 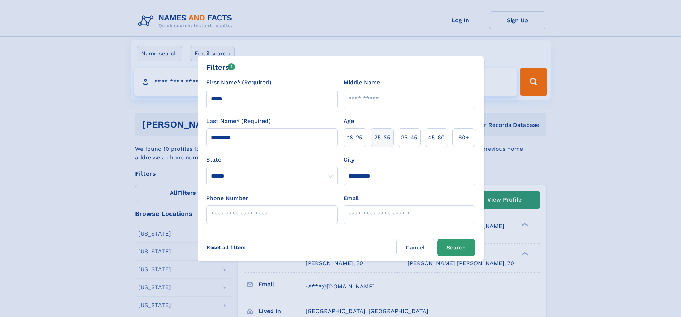 I want to click on span: 60+, so click(x=464, y=138).